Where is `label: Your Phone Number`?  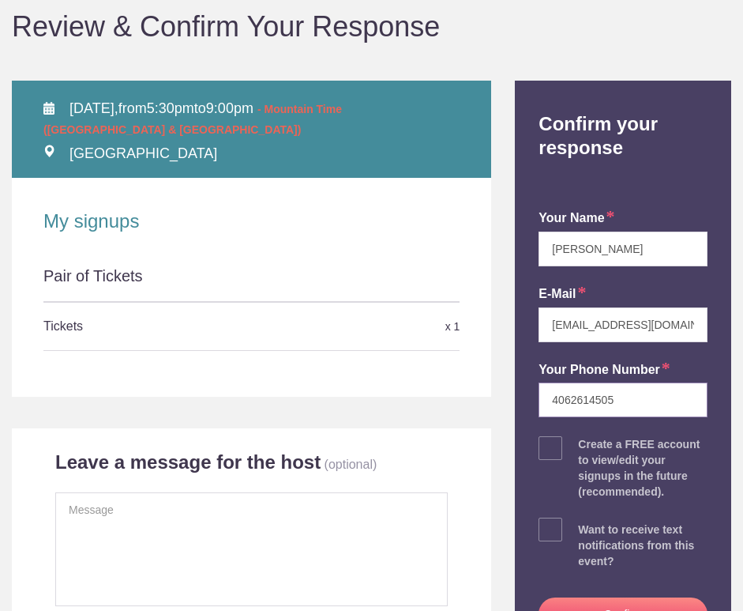
label: Your Phone Number is located at coordinates (604, 370).